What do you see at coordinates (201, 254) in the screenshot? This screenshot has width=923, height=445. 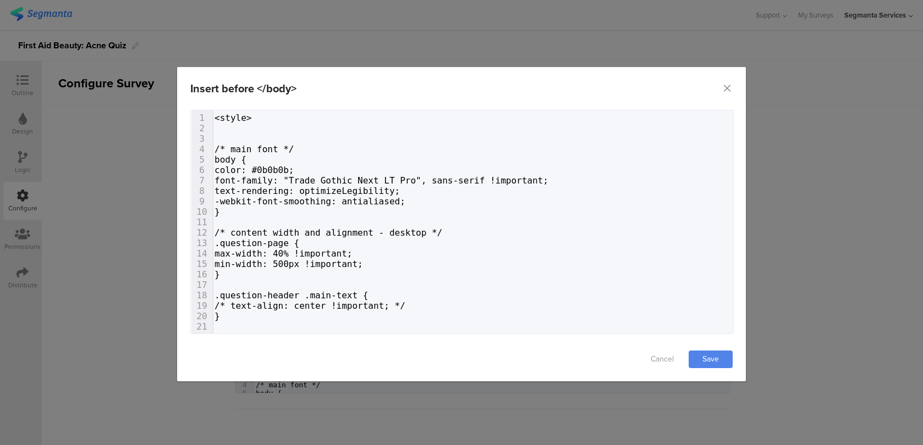 I see `div: 14` at bounding box center [201, 254].